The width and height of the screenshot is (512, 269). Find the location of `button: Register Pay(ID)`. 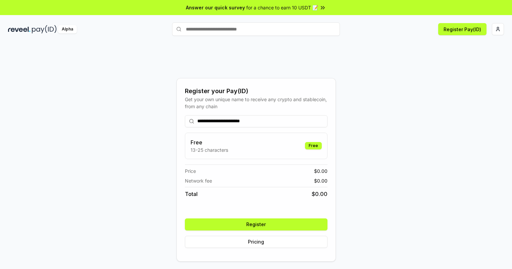

button: Register Pay(ID) is located at coordinates (462, 29).